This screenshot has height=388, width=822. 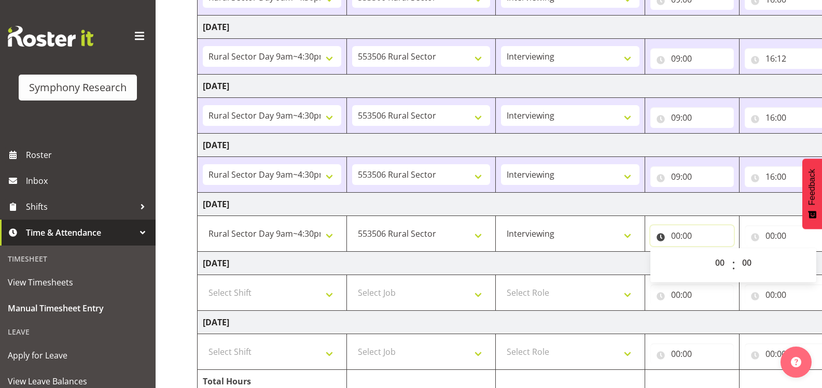 I want to click on span: Roster, so click(x=88, y=155).